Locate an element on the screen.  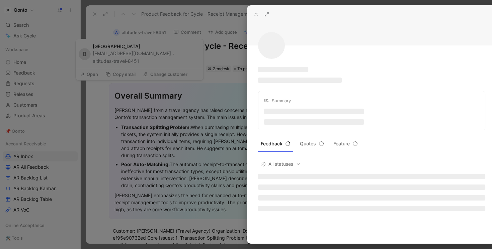
span: All statuses is located at coordinates (281, 164).